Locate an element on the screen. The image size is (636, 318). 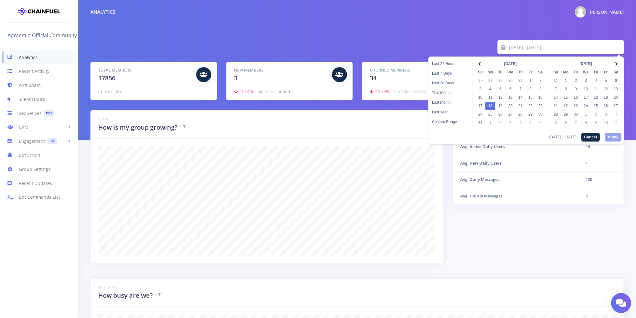
span: 34 is located at coordinates (373, 78).